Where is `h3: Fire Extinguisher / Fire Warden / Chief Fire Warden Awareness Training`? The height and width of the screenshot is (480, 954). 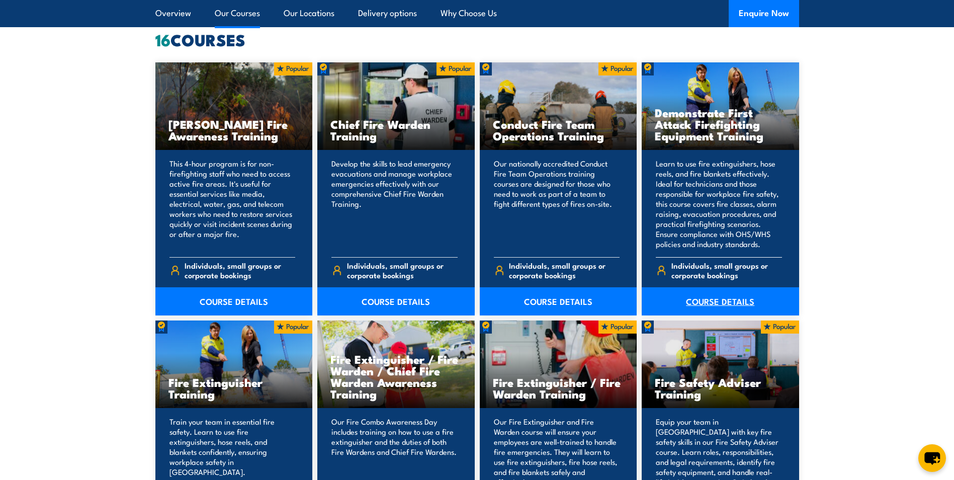
h3: Fire Extinguisher / Fire Warden / Chief Fire Warden Awareness Training is located at coordinates (396, 376).